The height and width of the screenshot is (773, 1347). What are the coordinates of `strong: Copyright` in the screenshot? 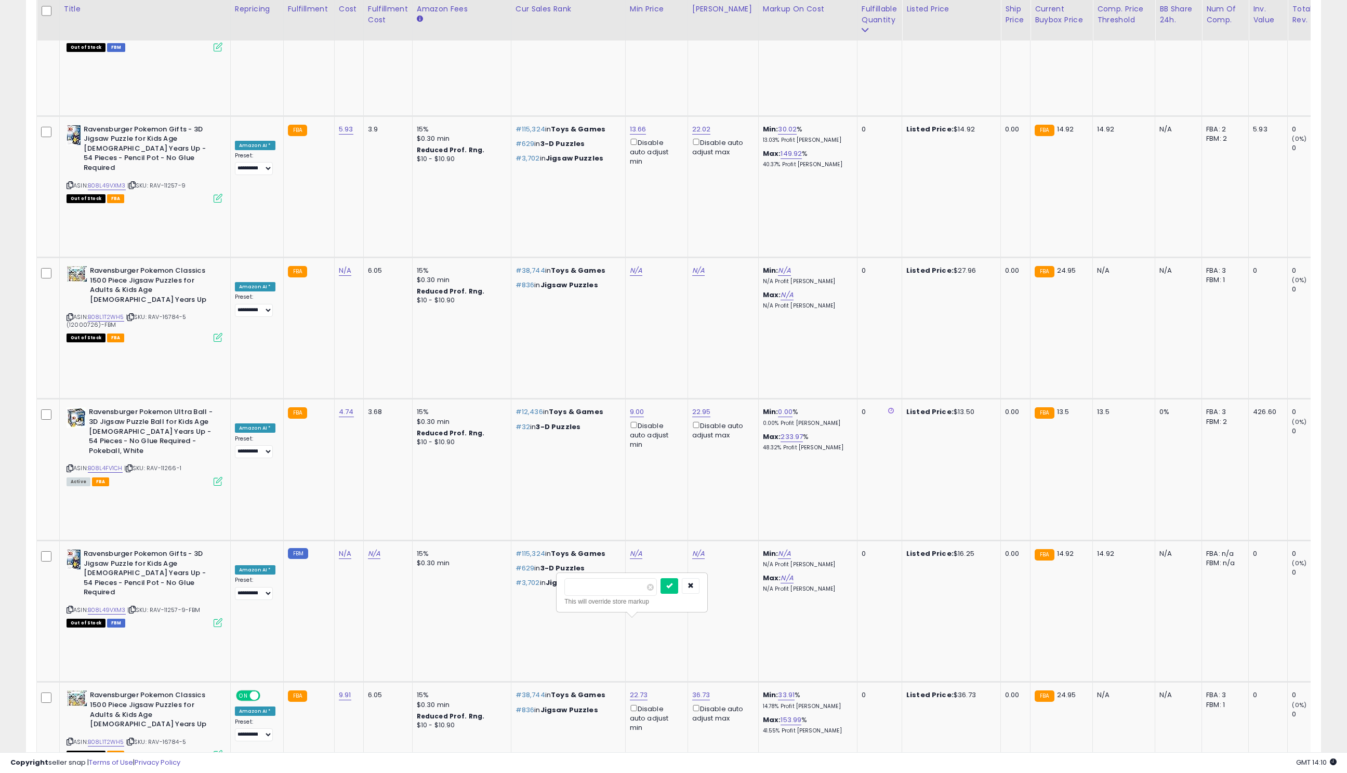 It's located at (29, 762).